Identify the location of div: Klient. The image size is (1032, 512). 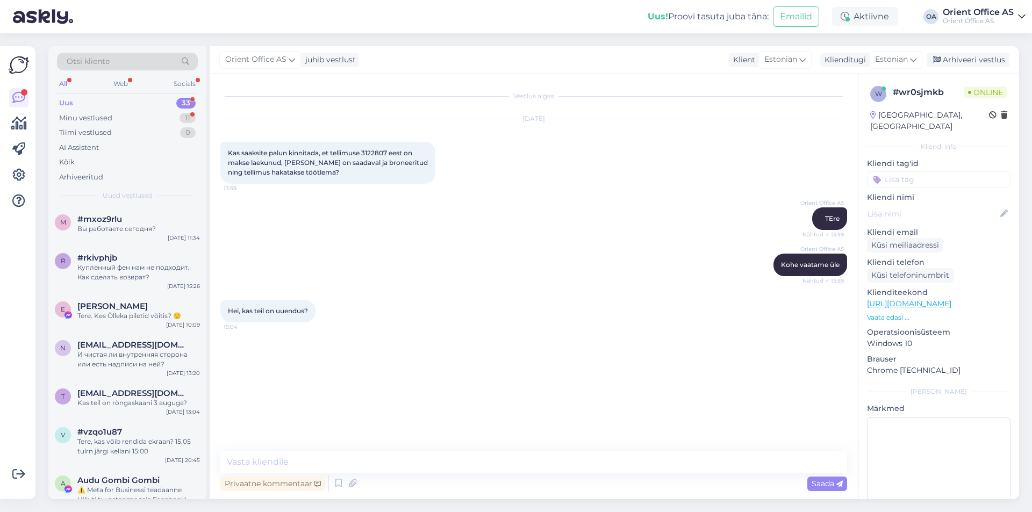
(742, 60).